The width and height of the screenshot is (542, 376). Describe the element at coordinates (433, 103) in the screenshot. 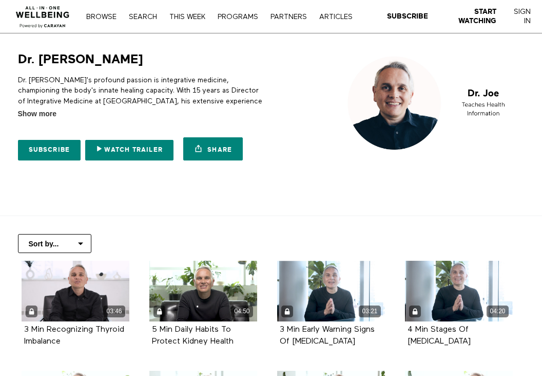

I see `img: Dr. Joe` at that location.